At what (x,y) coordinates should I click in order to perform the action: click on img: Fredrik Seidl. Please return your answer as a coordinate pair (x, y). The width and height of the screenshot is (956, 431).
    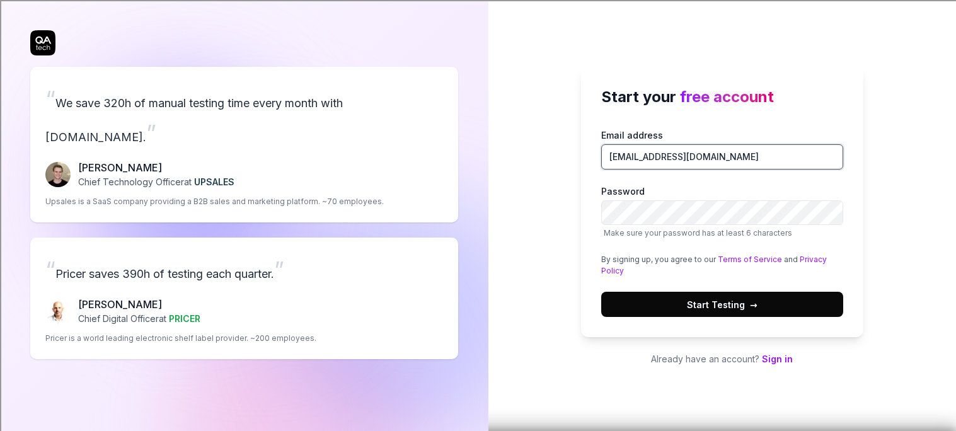
    Looking at the image, I should click on (58, 175).